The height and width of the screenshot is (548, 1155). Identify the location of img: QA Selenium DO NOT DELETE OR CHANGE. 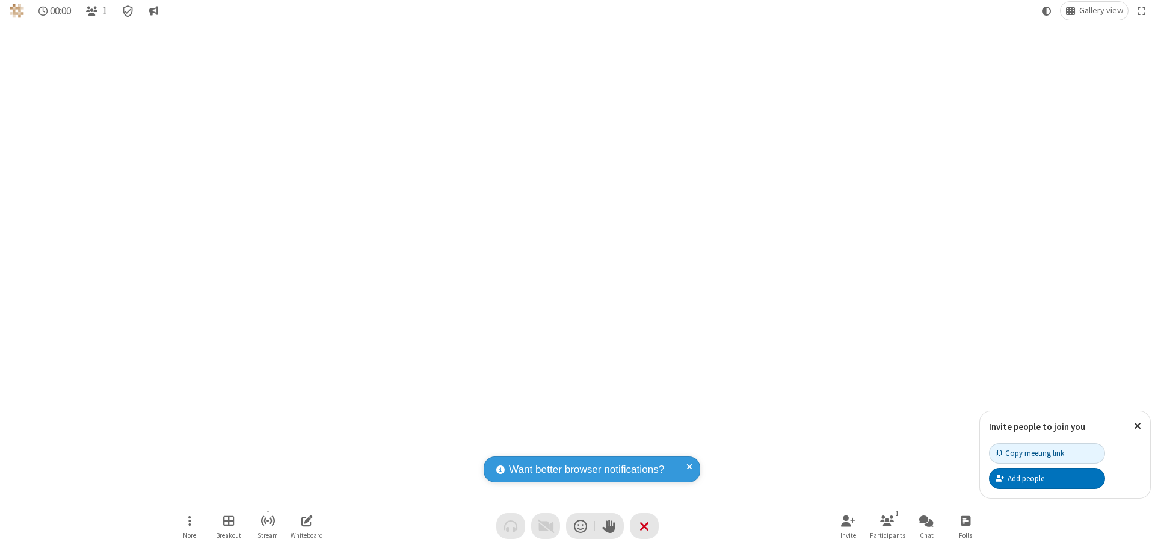
(17, 11).